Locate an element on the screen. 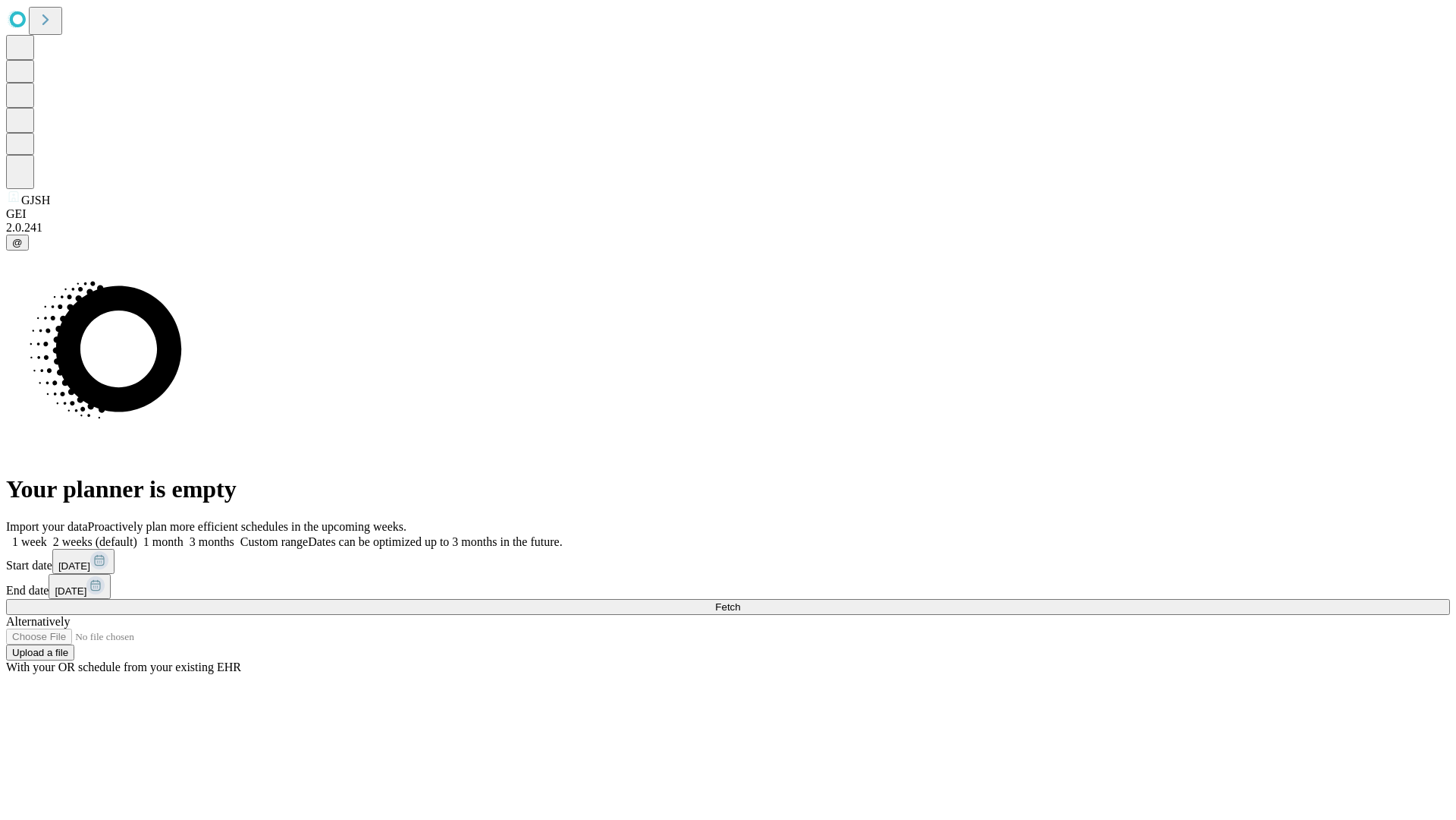 The width and height of the screenshot is (1456, 820). span: Alternatively is located at coordinates (38, 621).